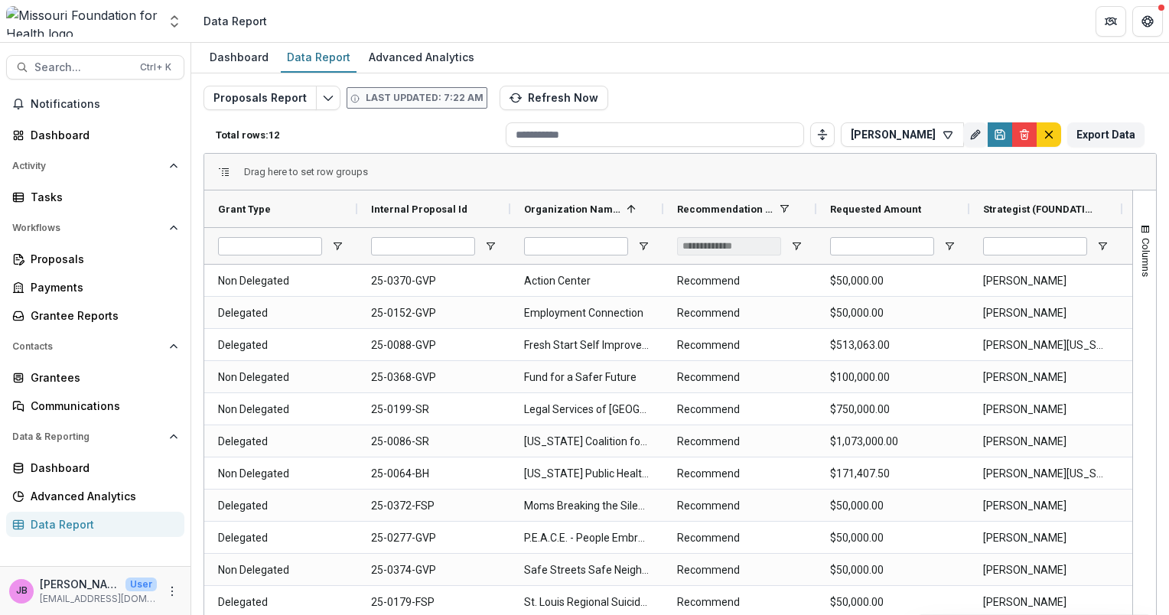  Describe the element at coordinates (328, 98) in the screenshot. I see `button: Edit selected report` at that location.